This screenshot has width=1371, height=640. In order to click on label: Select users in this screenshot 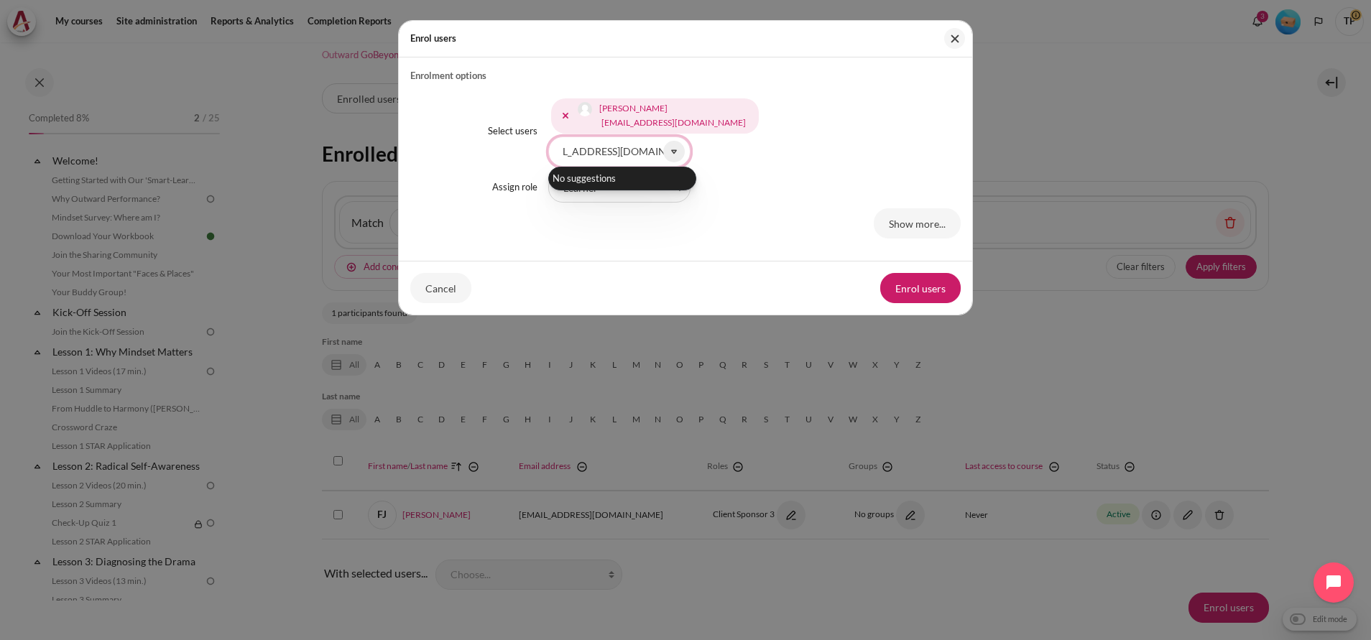, I will do `click(512, 131)`.